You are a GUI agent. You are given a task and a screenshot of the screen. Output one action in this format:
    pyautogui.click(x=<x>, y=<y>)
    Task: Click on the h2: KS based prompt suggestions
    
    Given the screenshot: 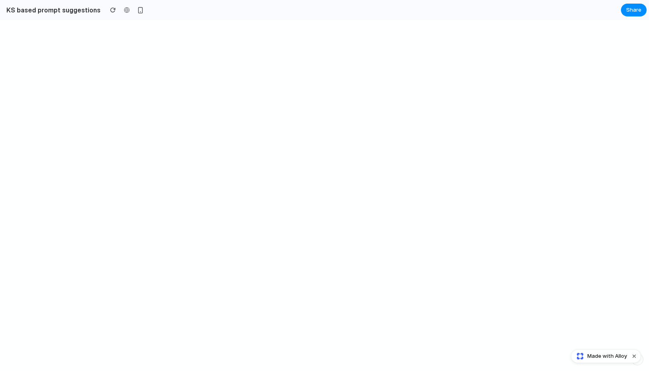 What is the action you would take?
    pyautogui.click(x=52, y=10)
    